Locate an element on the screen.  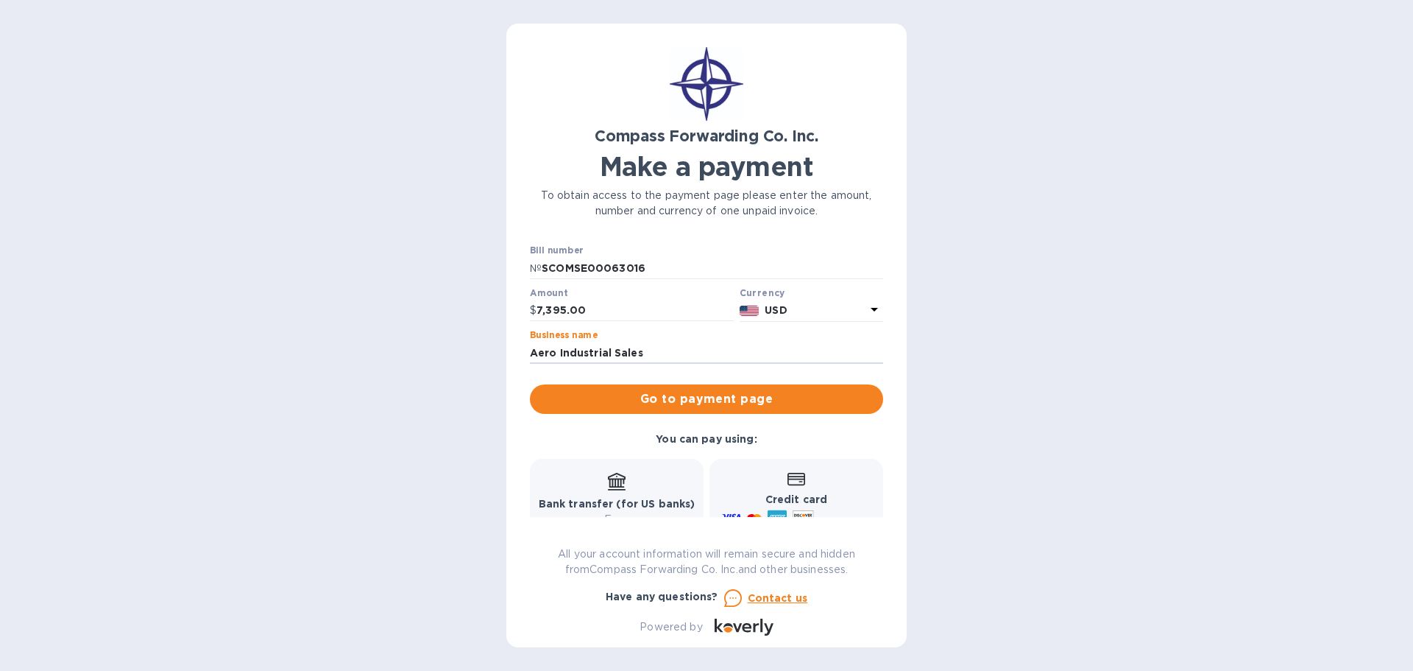
img: USD is located at coordinates (749, 311).